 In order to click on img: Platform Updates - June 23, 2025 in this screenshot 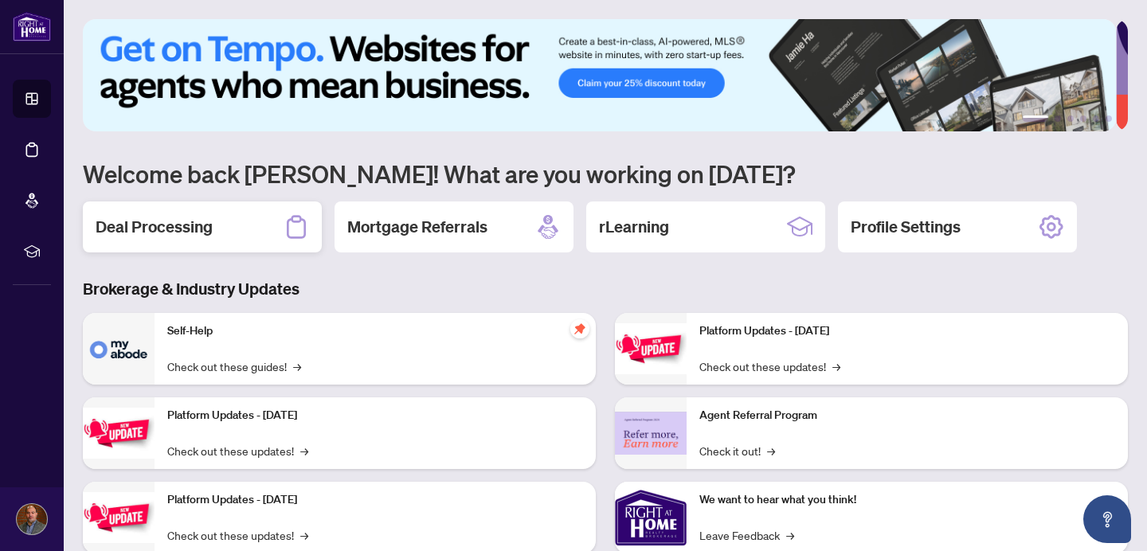, I will do `click(651, 348)`.